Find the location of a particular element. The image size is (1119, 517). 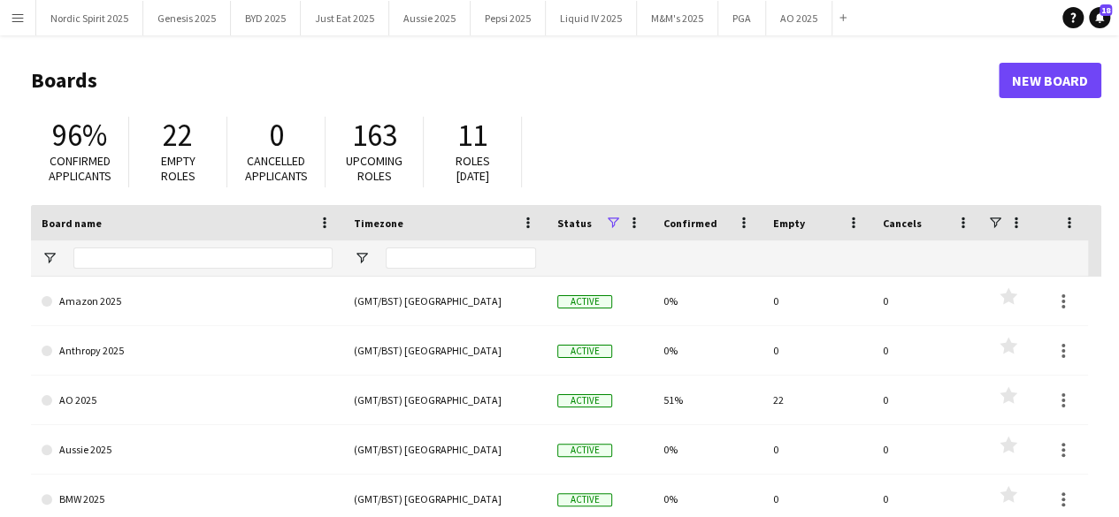

span: Confirmed is located at coordinates (690, 223).